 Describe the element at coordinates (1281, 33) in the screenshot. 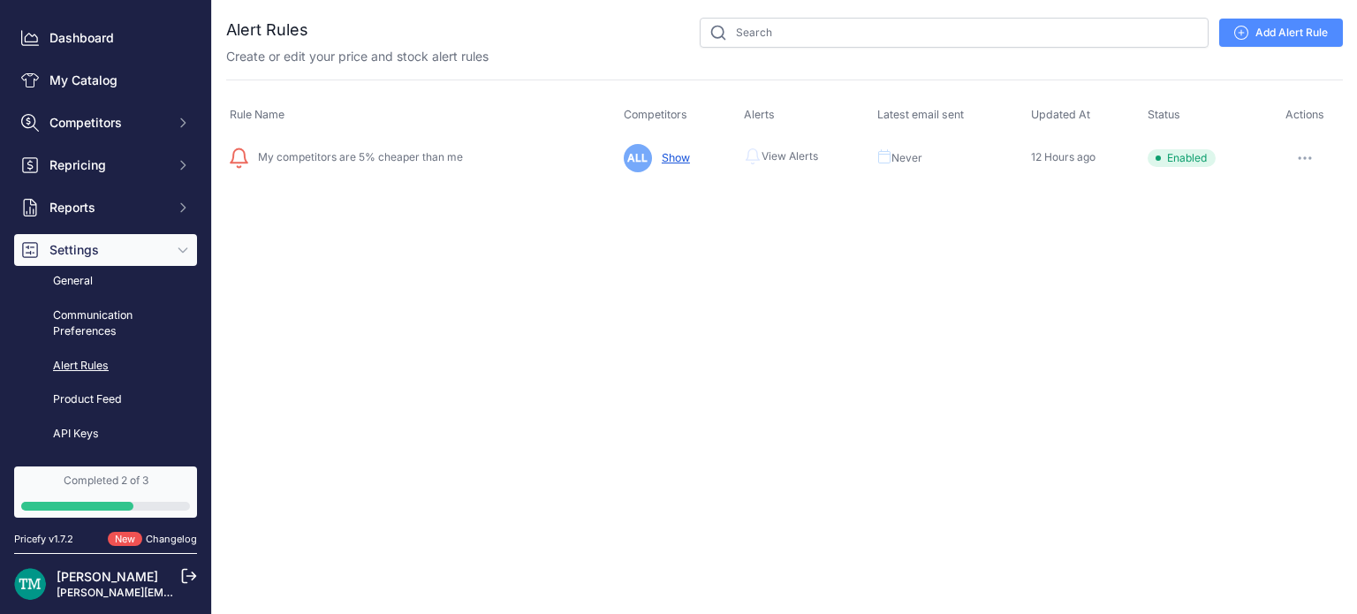

I see `a: Add Alert Rule` at that location.